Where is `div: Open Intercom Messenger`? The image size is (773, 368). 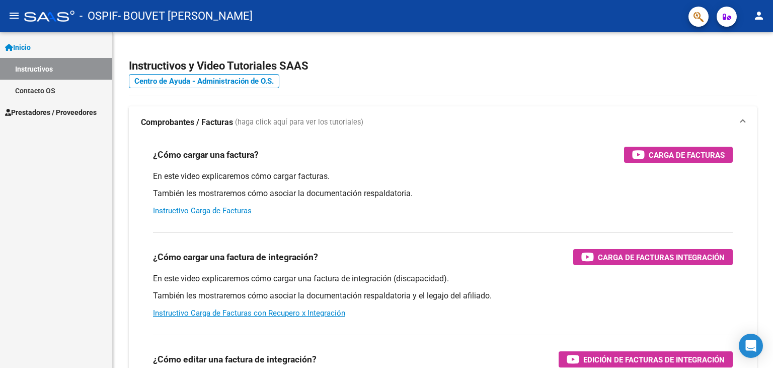 div: Open Intercom Messenger is located at coordinates (751, 345).